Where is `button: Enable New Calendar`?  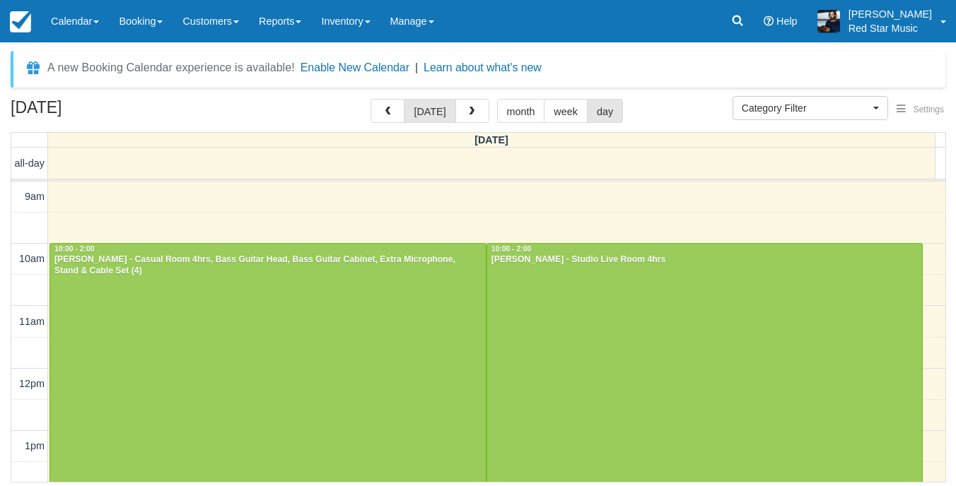
button: Enable New Calendar is located at coordinates (355, 68).